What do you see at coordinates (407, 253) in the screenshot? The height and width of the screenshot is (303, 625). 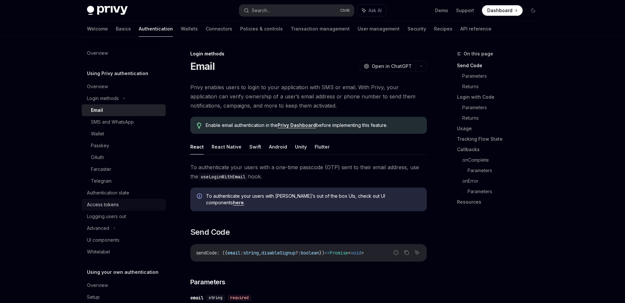 I see `button: Copy the contents from the code block` at bounding box center [407, 253].